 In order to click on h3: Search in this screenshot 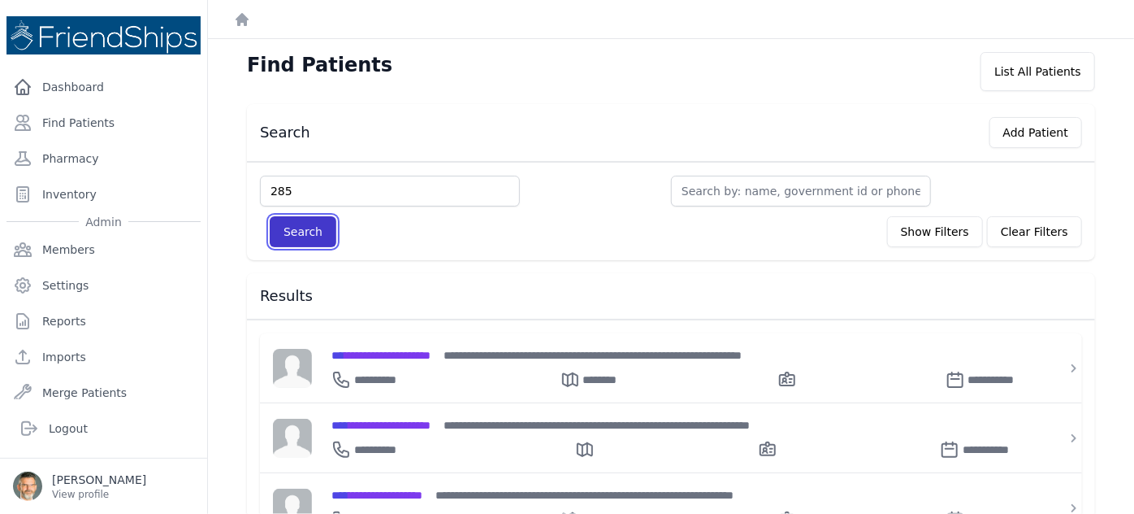, I will do `click(285, 132)`.